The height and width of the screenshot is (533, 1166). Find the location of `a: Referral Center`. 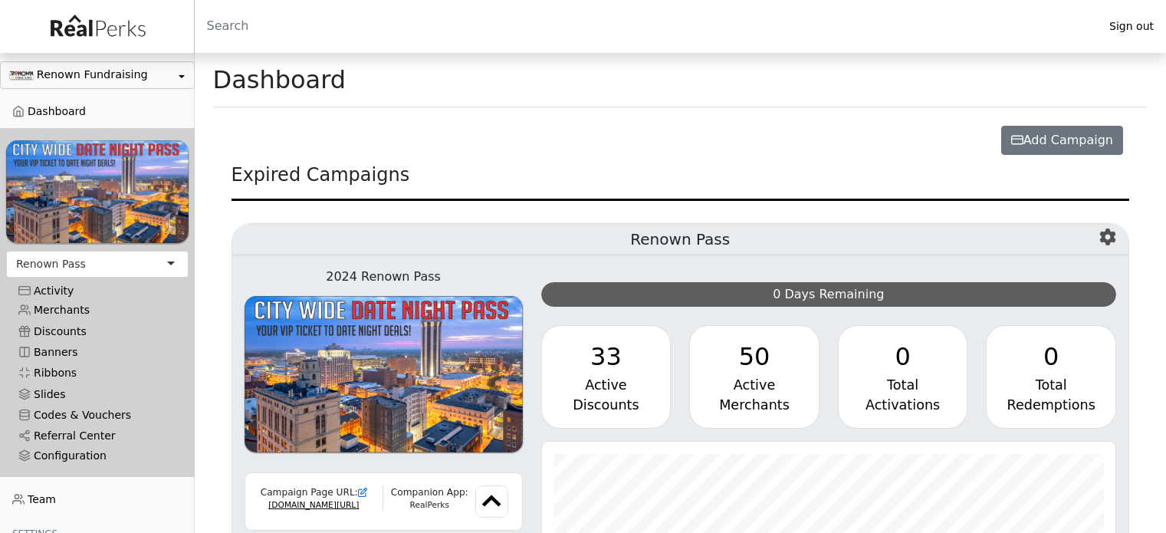

a: Referral Center is located at coordinates (97, 435).